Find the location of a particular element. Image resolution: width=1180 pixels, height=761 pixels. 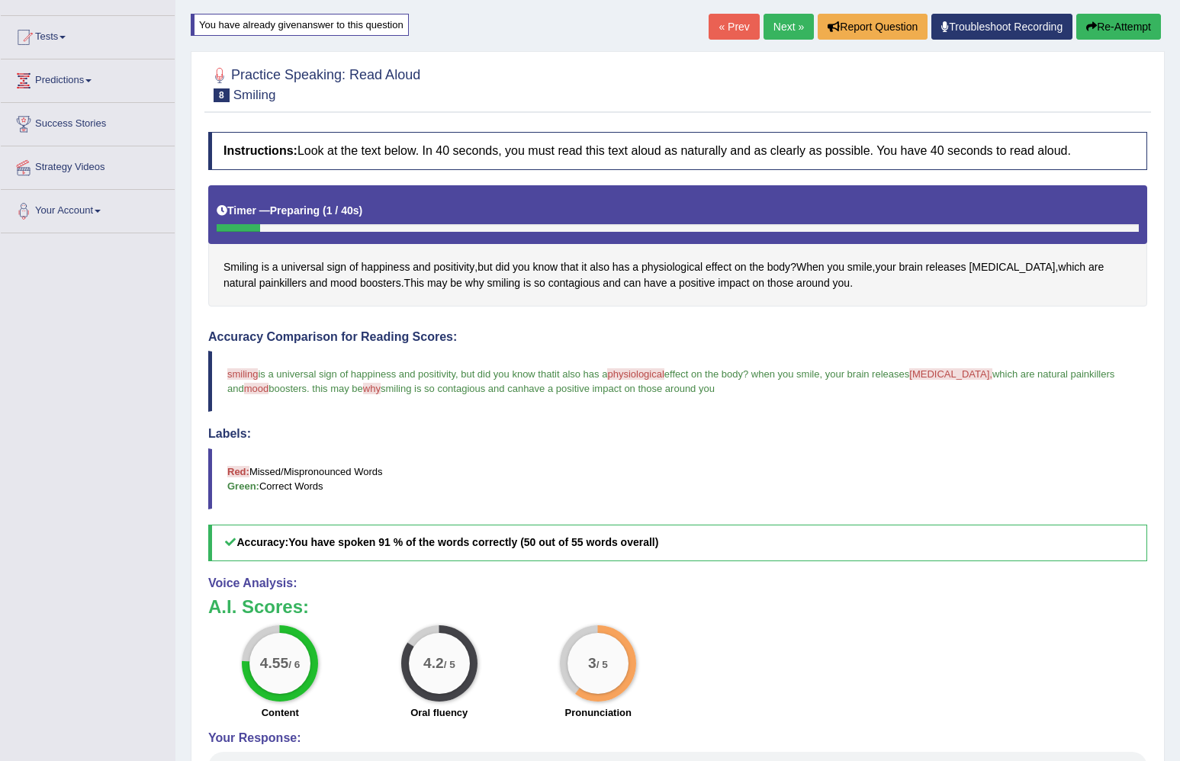

label: Pronunciation is located at coordinates (598, 712).